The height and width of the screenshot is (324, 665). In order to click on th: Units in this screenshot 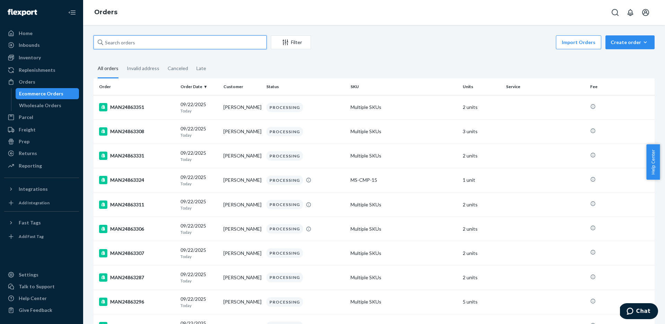, I will do `click(482, 87)`.